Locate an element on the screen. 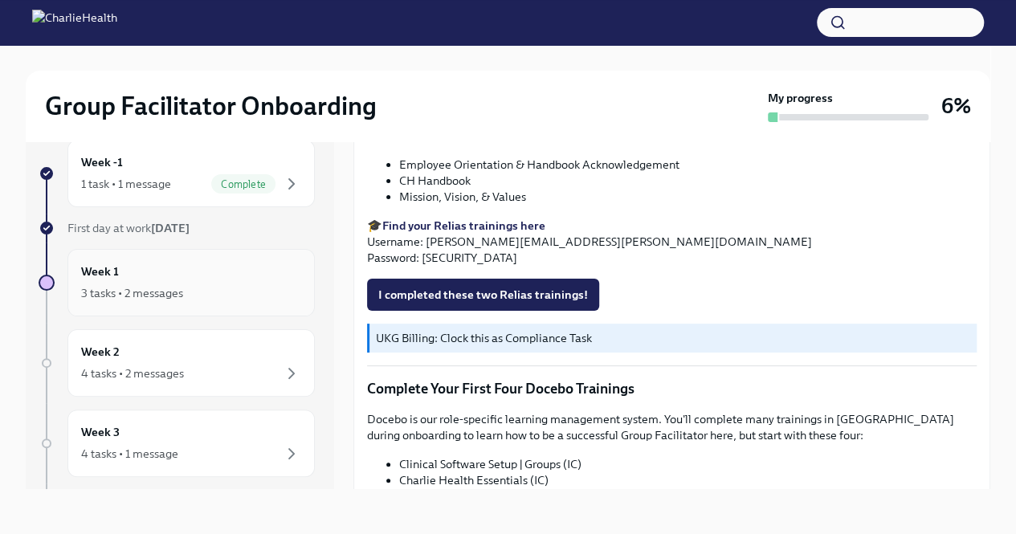 This screenshot has height=534, width=1016. strong: My progress is located at coordinates (800, 98).